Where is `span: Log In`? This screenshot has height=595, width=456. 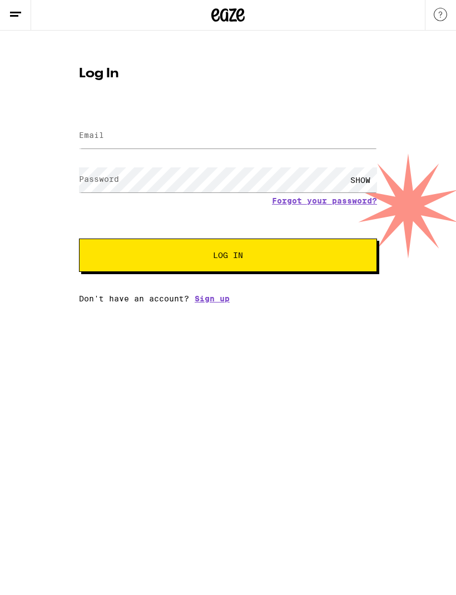 span: Log In is located at coordinates (228, 256).